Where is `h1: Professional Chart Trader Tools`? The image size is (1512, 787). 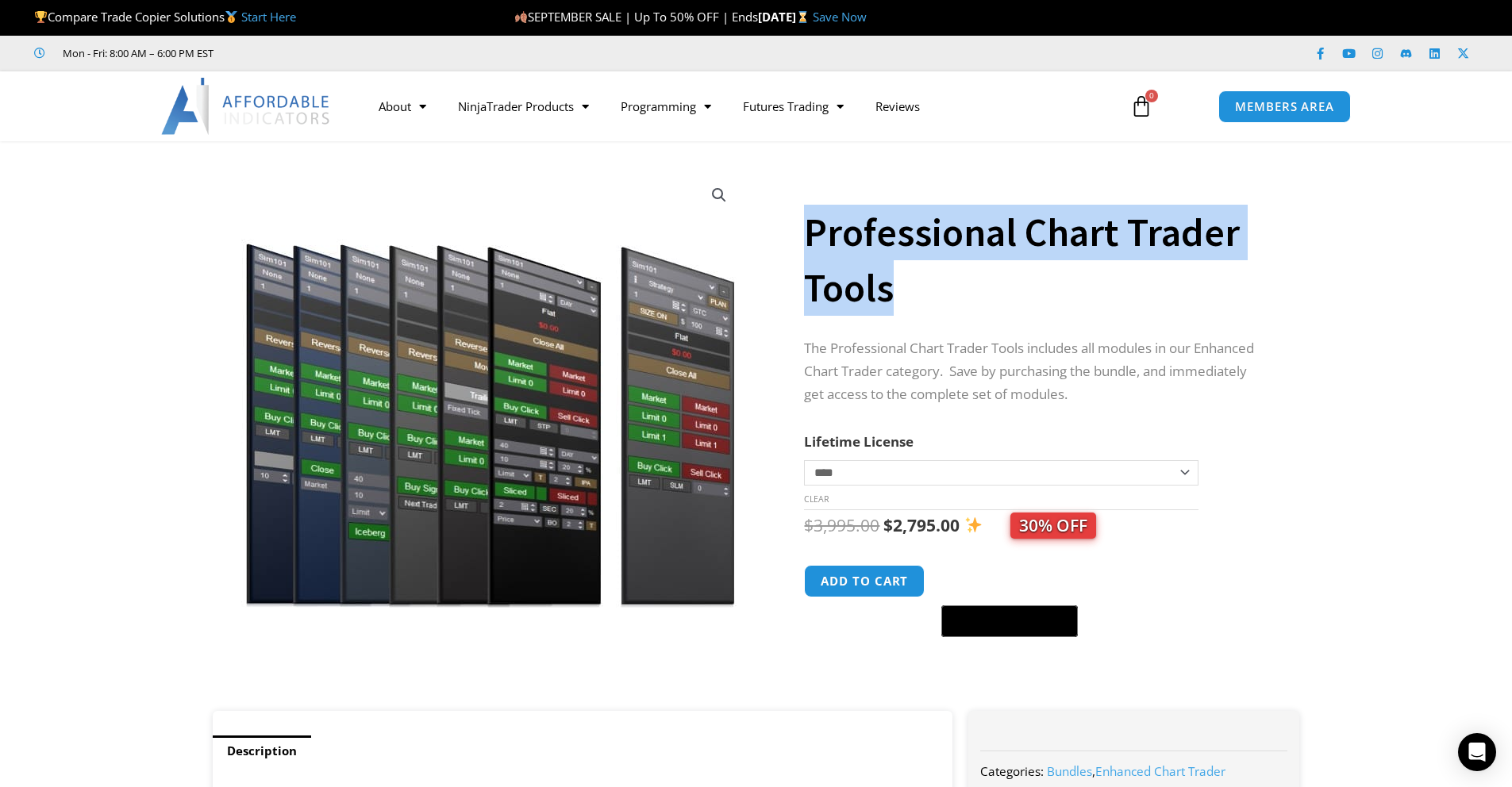
h1: Professional Chart Trader Tools is located at coordinates (1036, 260).